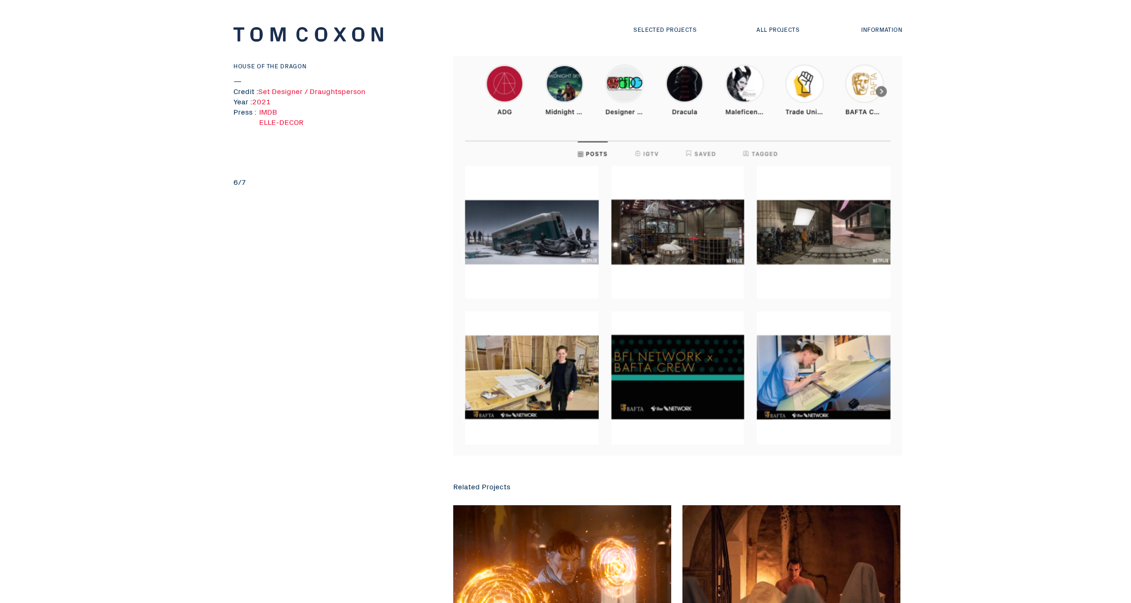  I want to click on a: Information, so click(882, 29).